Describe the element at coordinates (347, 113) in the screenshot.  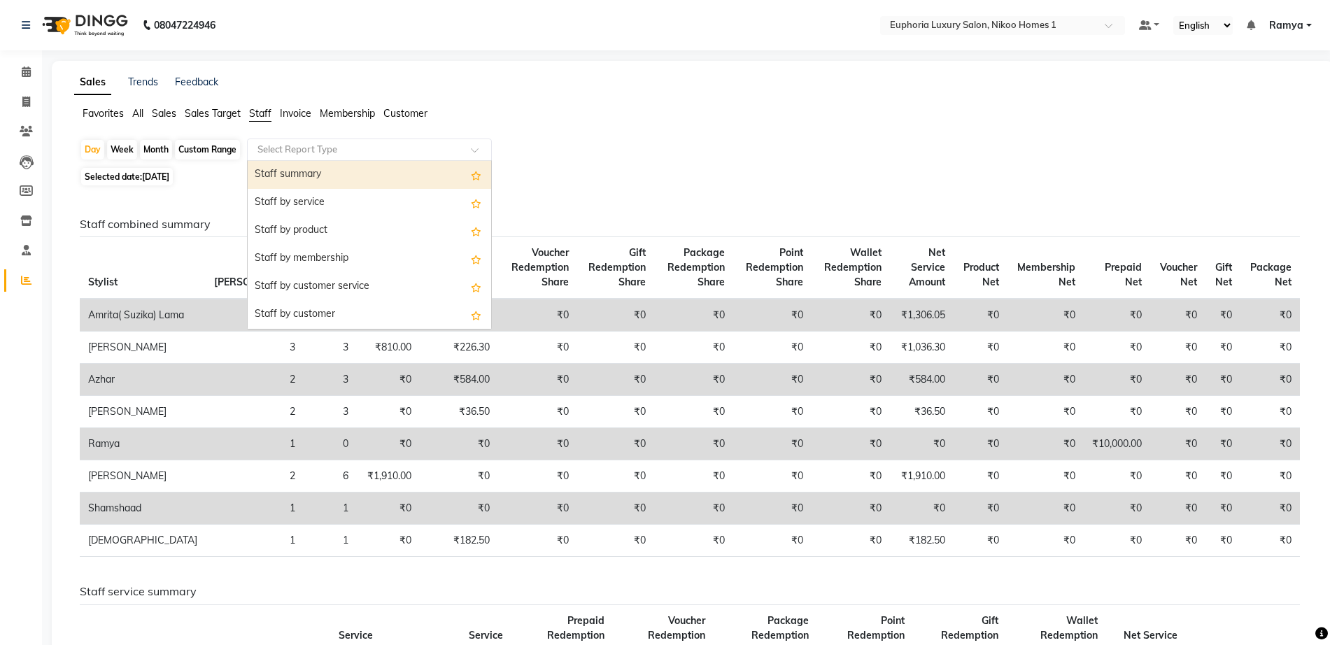
I see `span: Membership` at that location.